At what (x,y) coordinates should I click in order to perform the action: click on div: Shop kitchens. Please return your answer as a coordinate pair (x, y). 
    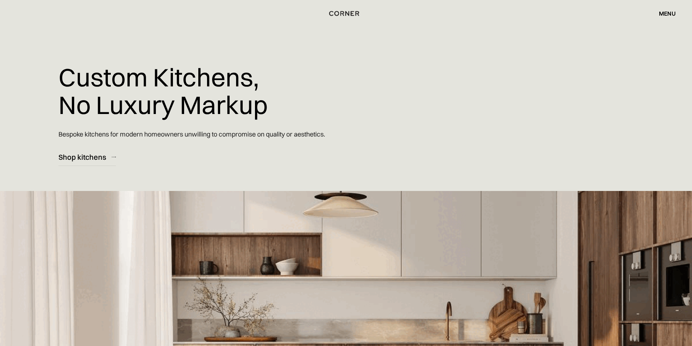
    Looking at the image, I should click on (82, 157).